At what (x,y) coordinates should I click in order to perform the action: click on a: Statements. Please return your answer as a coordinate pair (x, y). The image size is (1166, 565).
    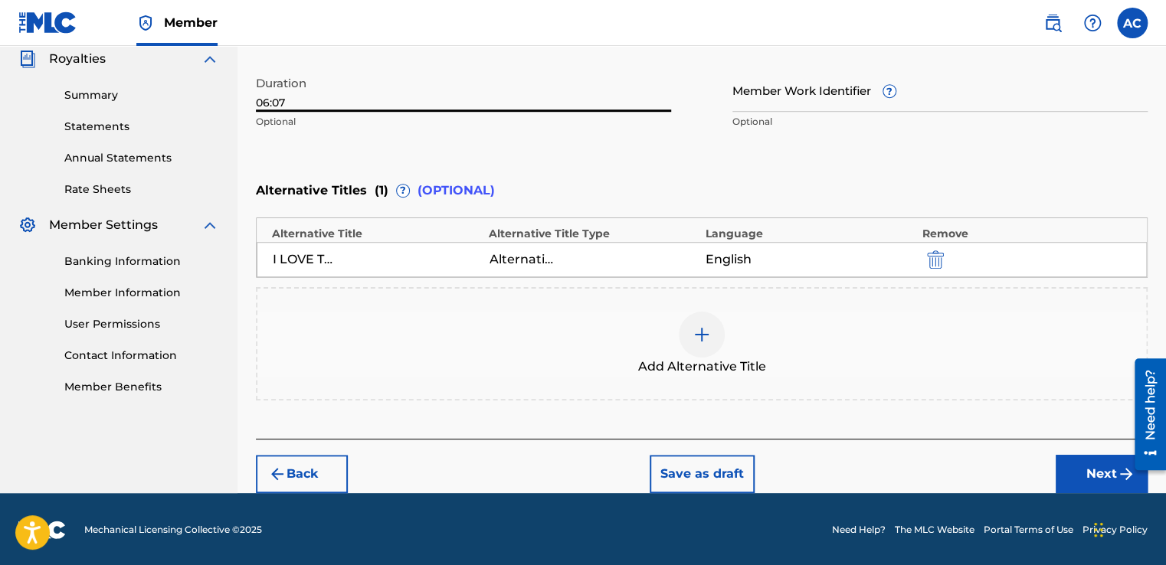
    Looking at the image, I should click on (142, 126).